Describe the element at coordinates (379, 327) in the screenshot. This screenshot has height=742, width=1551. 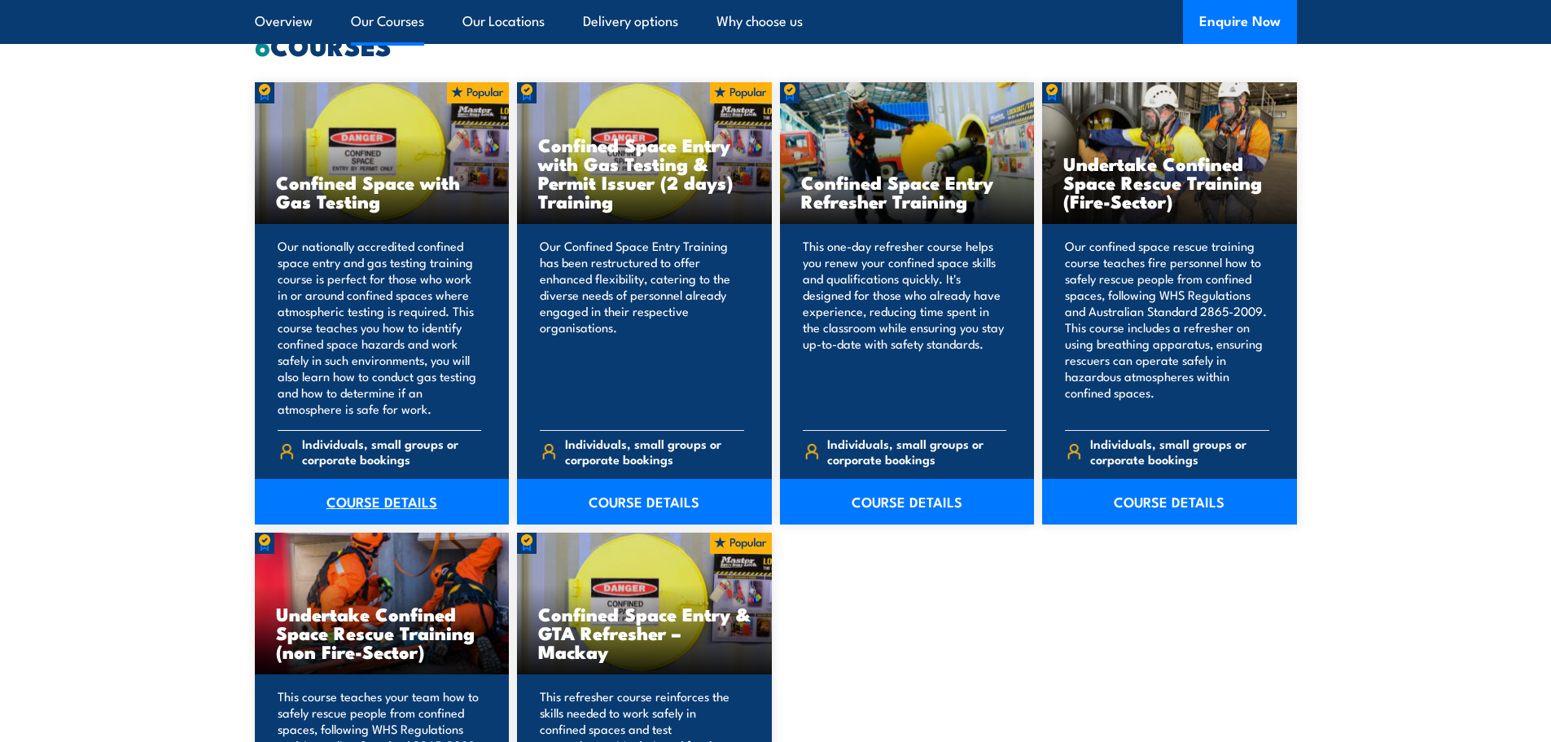
I see `p: Our nationally accredited confined space entry and gas testing training course is perfect for tho...` at that location.